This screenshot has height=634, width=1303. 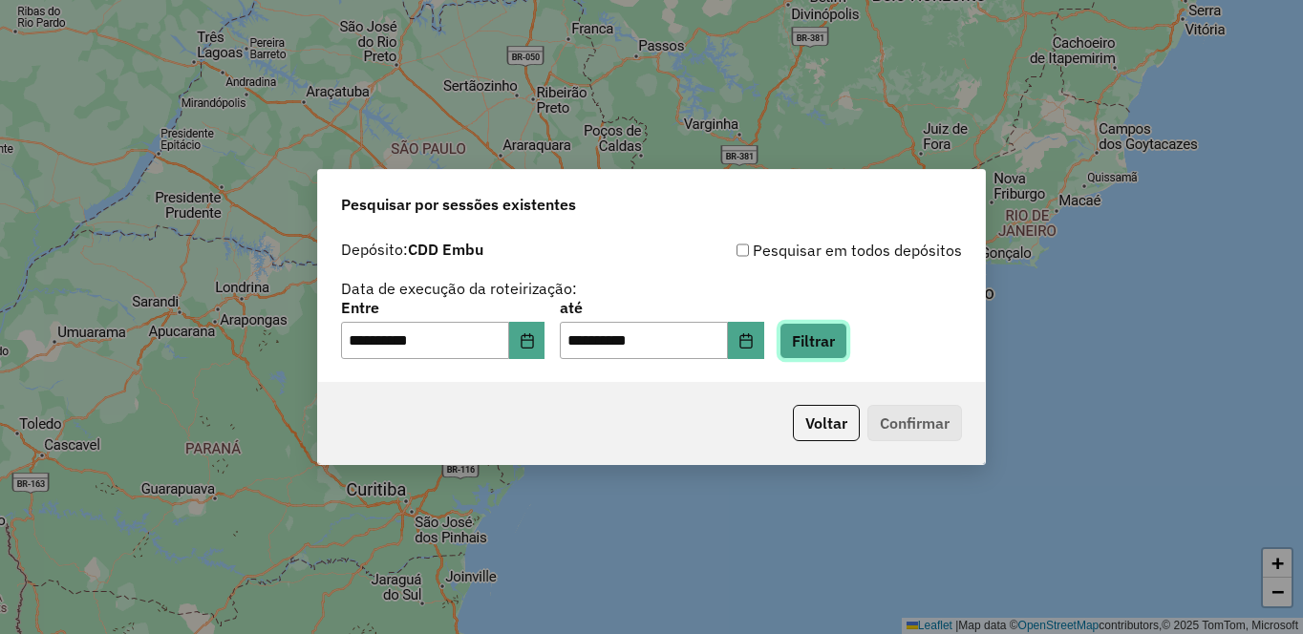 I want to click on strong: CDD Embu, so click(x=445, y=249).